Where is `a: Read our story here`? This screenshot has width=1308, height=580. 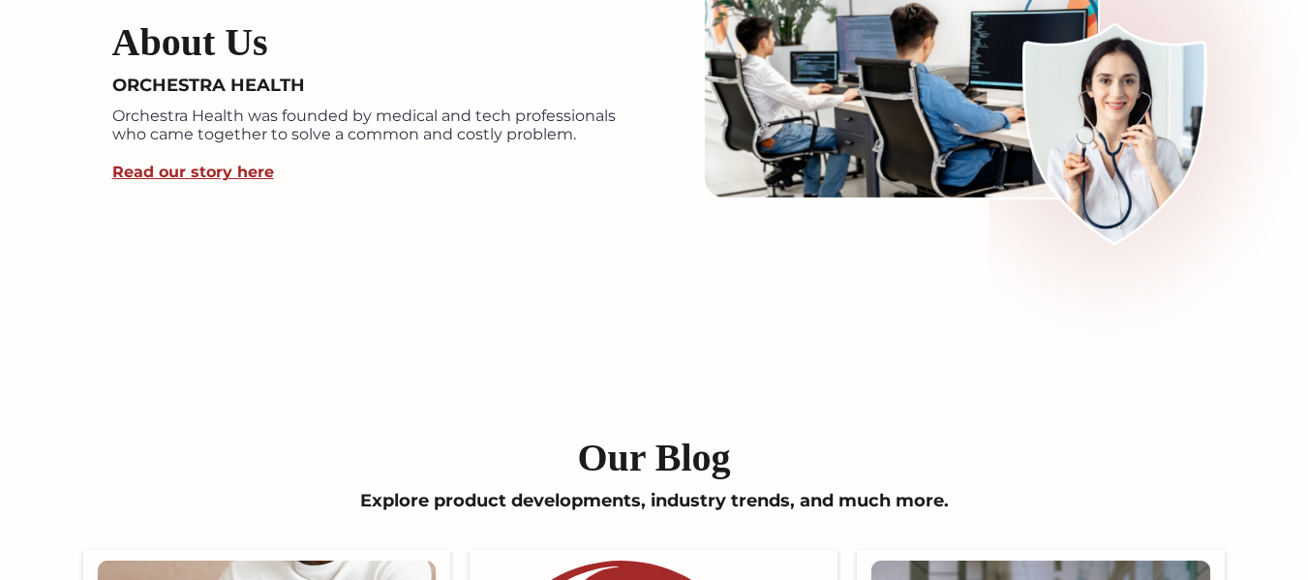 a: Read our story here is located at coordinates (193, 171).